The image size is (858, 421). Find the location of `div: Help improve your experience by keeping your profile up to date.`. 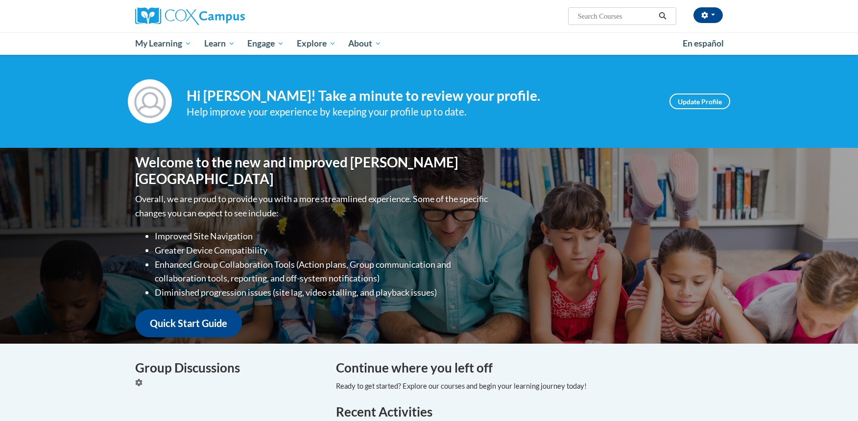

div: Help improve your experience by keeping your profile up to date. is located at coordinates (421, 112).